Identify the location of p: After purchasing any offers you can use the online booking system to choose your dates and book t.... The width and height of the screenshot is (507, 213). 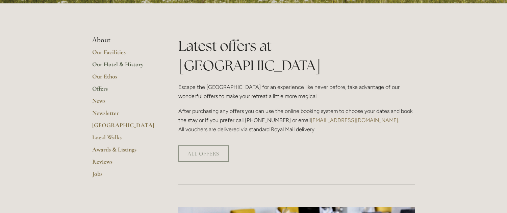
(297, 120).